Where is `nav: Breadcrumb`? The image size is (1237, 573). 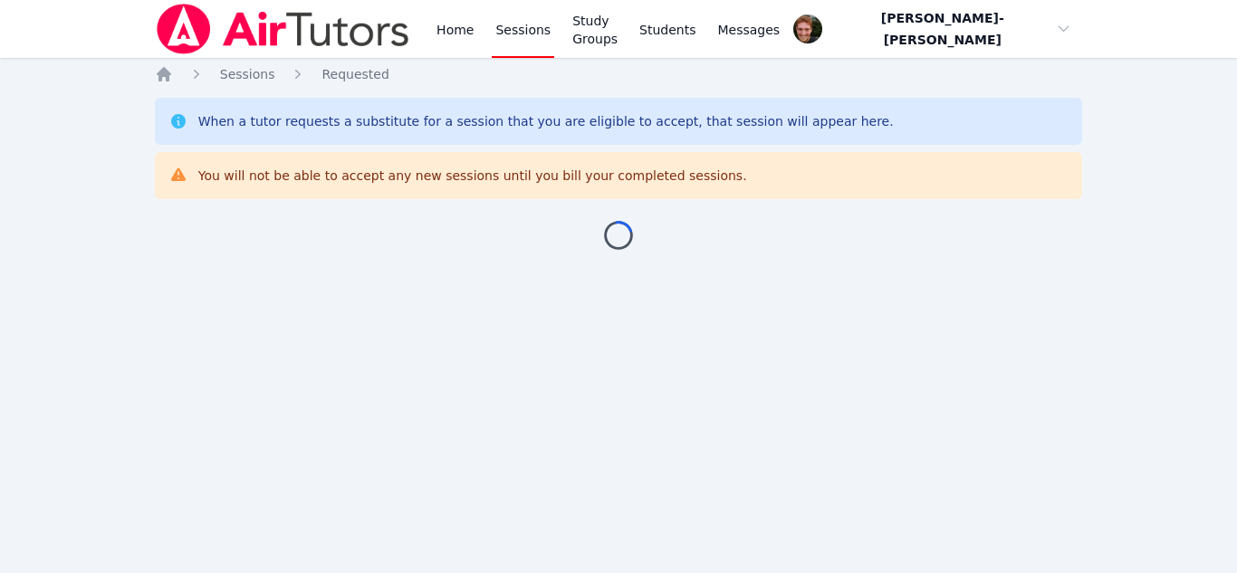 nav: Breadcrumb is located at coordinates (619, 74).